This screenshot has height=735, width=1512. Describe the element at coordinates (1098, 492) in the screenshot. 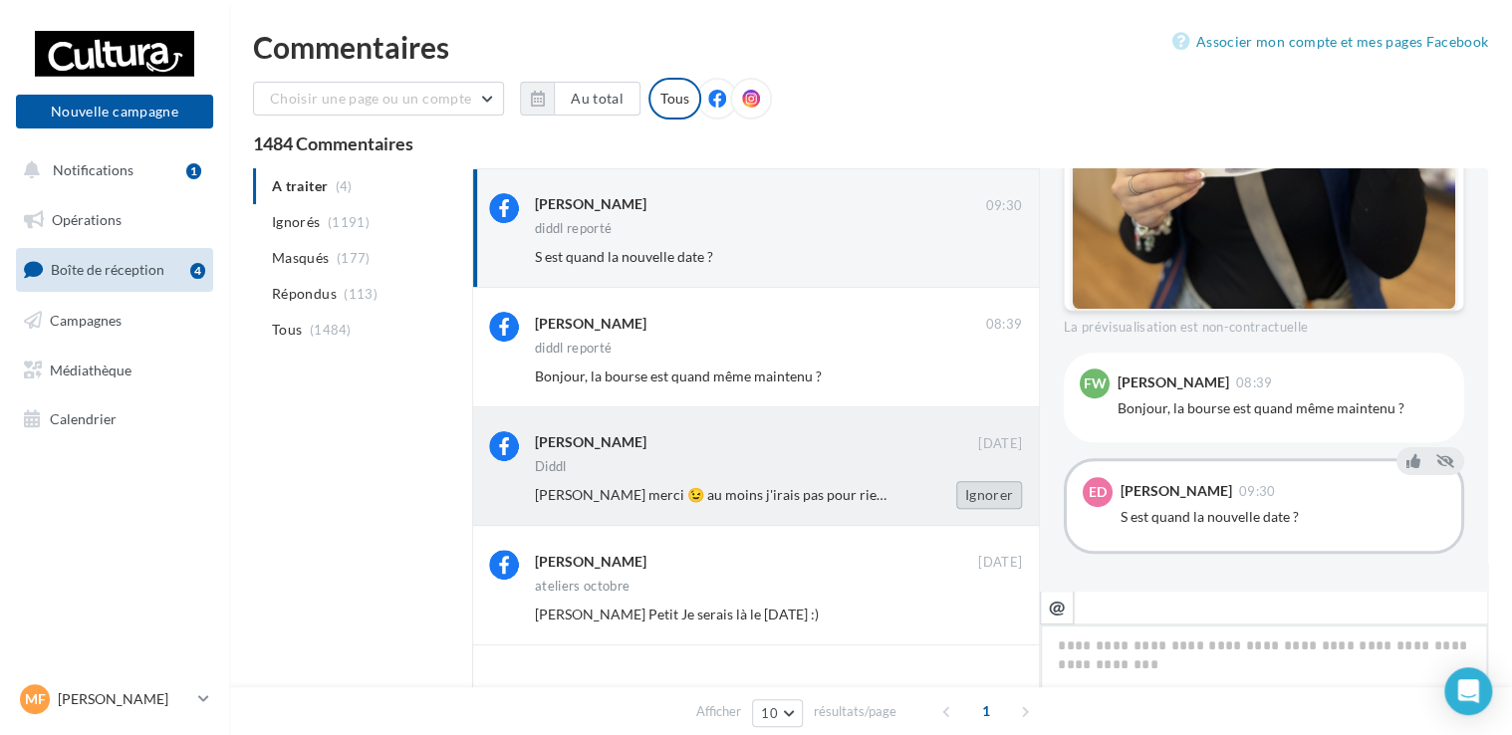

I see `span: ED` at that location.